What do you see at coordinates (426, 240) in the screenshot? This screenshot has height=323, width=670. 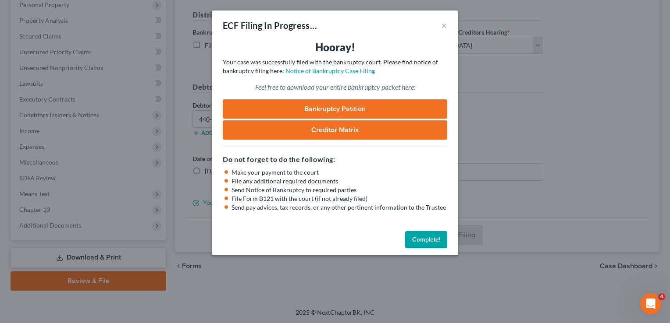 I see `button: Complete!` at bounding box center [426, 240].